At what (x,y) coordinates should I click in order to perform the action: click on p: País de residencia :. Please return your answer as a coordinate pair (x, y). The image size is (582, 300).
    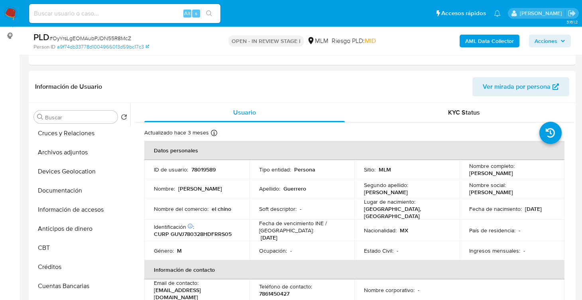
    Looking at the image, I should click on (492, 231).